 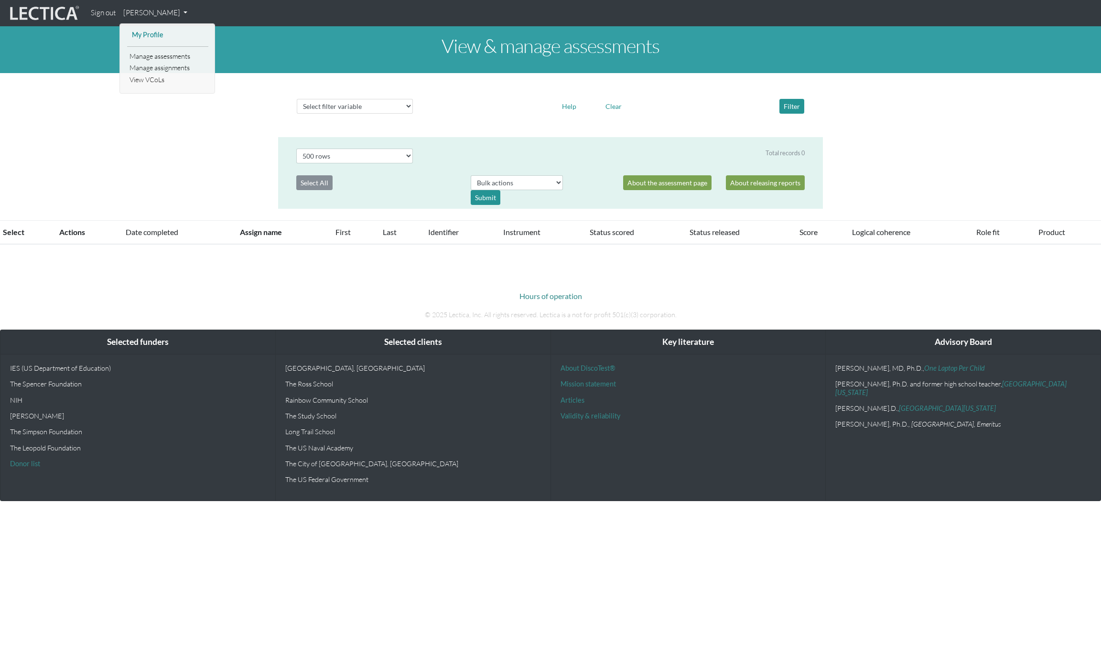 What do you see at coordinates (569, 106) in the screenshot?
I see `button: Help` at bounding box center [569, 106].